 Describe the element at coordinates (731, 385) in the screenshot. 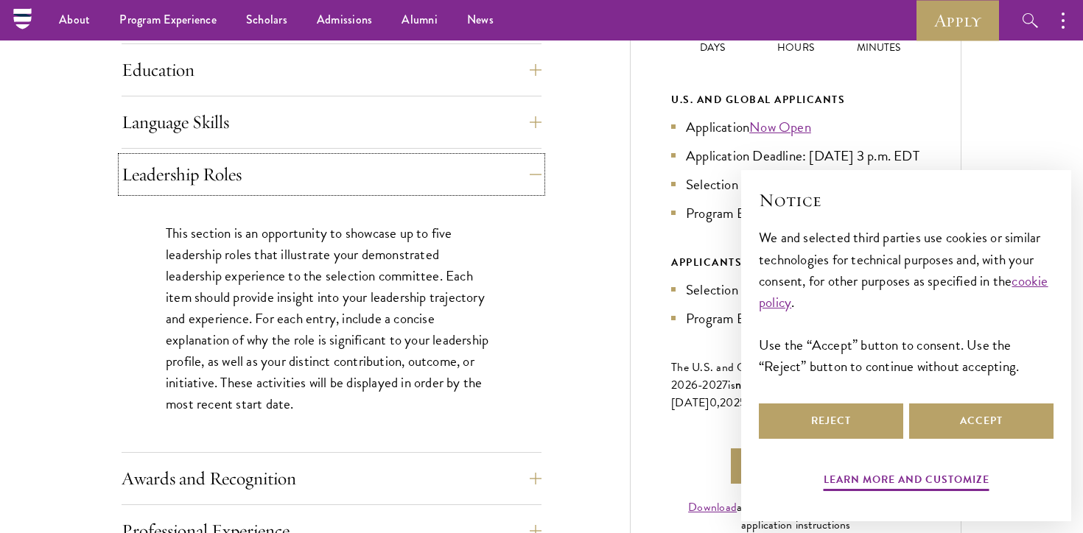

I see `span: is` at that location.